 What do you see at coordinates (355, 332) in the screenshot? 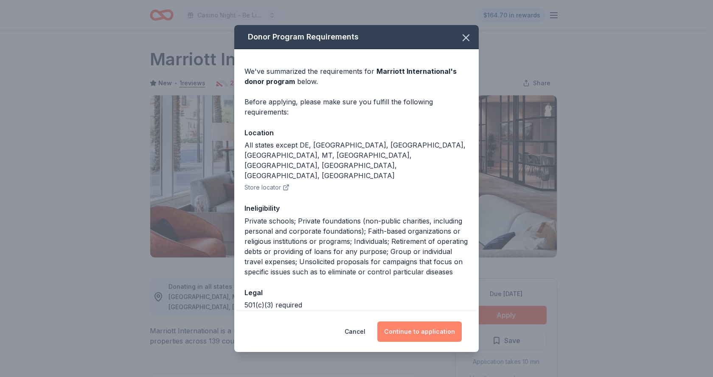
I see `button: Cancel` at bounding box center [355, 332].